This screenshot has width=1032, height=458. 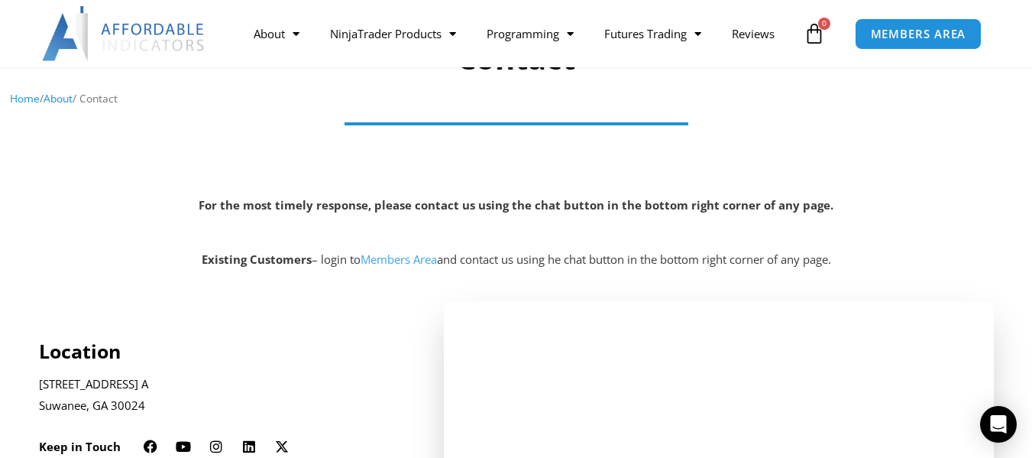 I want to click on span: 0, so click(x=824, y=24).